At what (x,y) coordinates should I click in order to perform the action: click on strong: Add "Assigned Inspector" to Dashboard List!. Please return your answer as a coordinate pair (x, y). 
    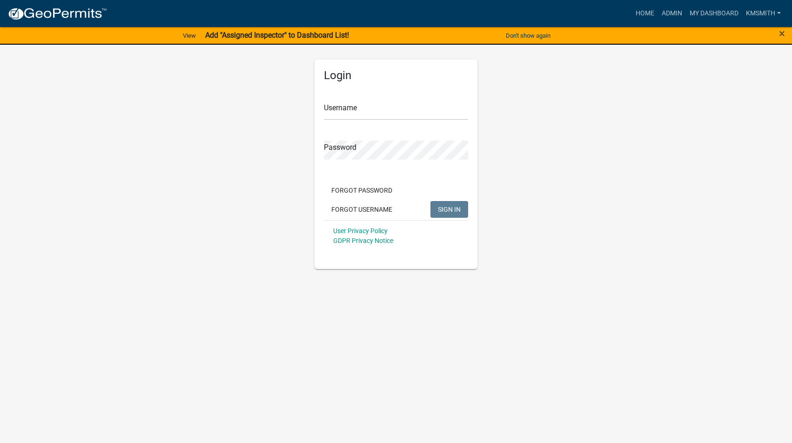
    Looking at the image, I should click on (277, 35).